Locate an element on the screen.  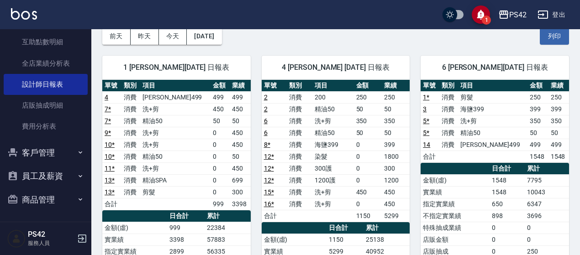
button: 登出 is located at coordinates (551, 15).